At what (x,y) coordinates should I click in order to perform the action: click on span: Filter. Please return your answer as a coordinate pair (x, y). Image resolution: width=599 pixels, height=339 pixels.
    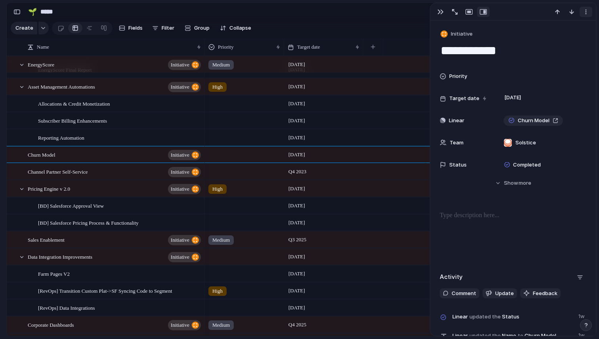
    Looking at the image, I should click on (168, 28).